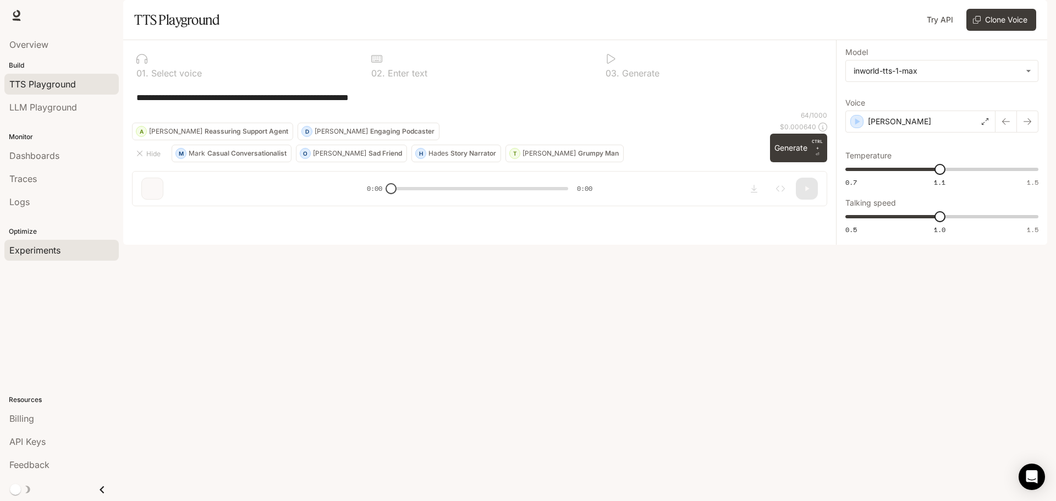  What do you see at coordinates (940, 20) in the screenshot?
I see `a: Try API` at bounding box center [940, 20].